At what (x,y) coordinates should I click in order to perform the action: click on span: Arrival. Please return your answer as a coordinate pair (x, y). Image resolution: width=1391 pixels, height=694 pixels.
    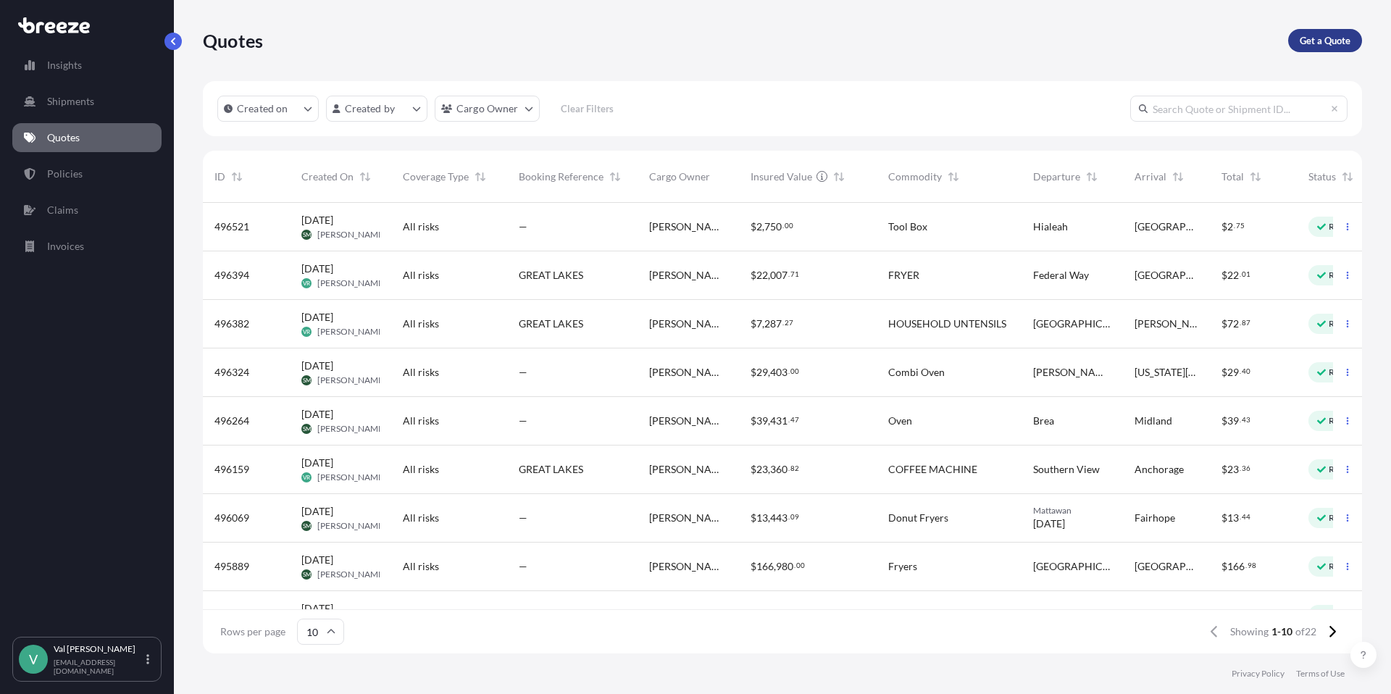
    Looking at the image, I should click on (1151, 177).